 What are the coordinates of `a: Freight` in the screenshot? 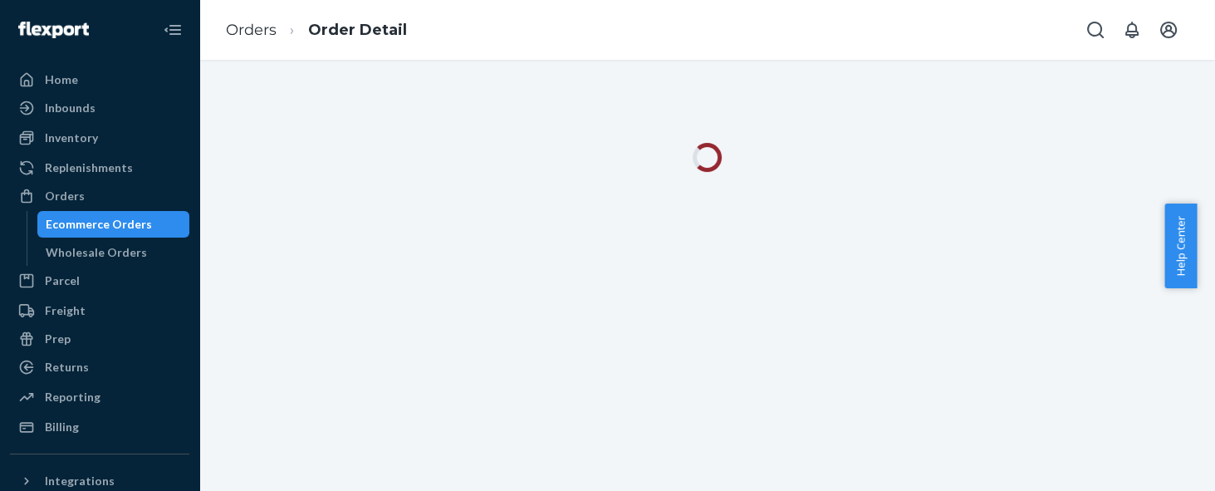 It's located at (100, 311).